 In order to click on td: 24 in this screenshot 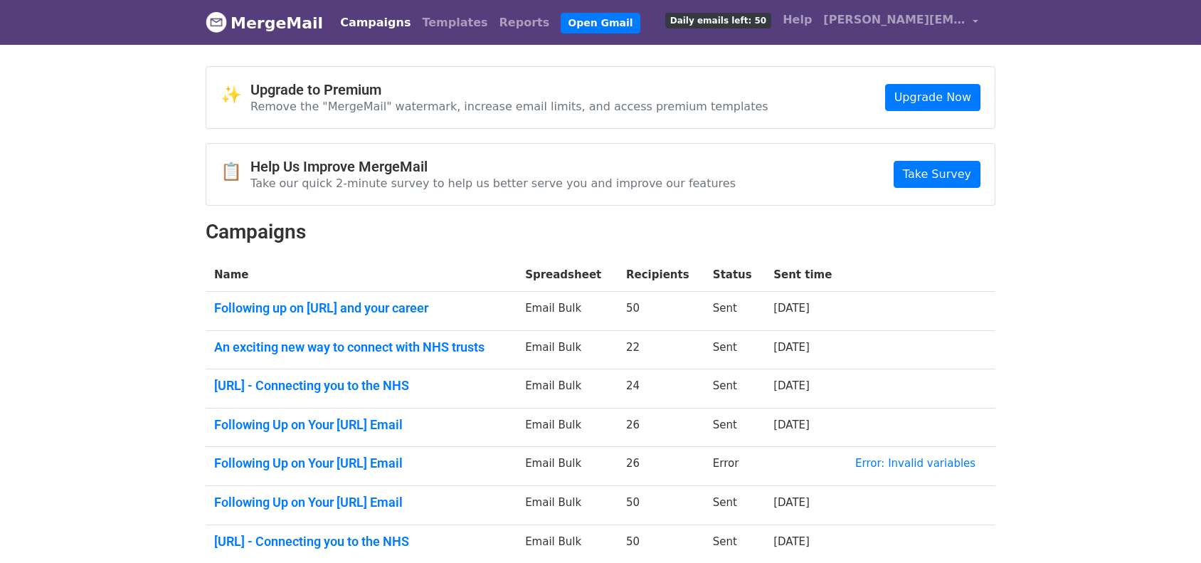, I will do `click(661, 389)`.